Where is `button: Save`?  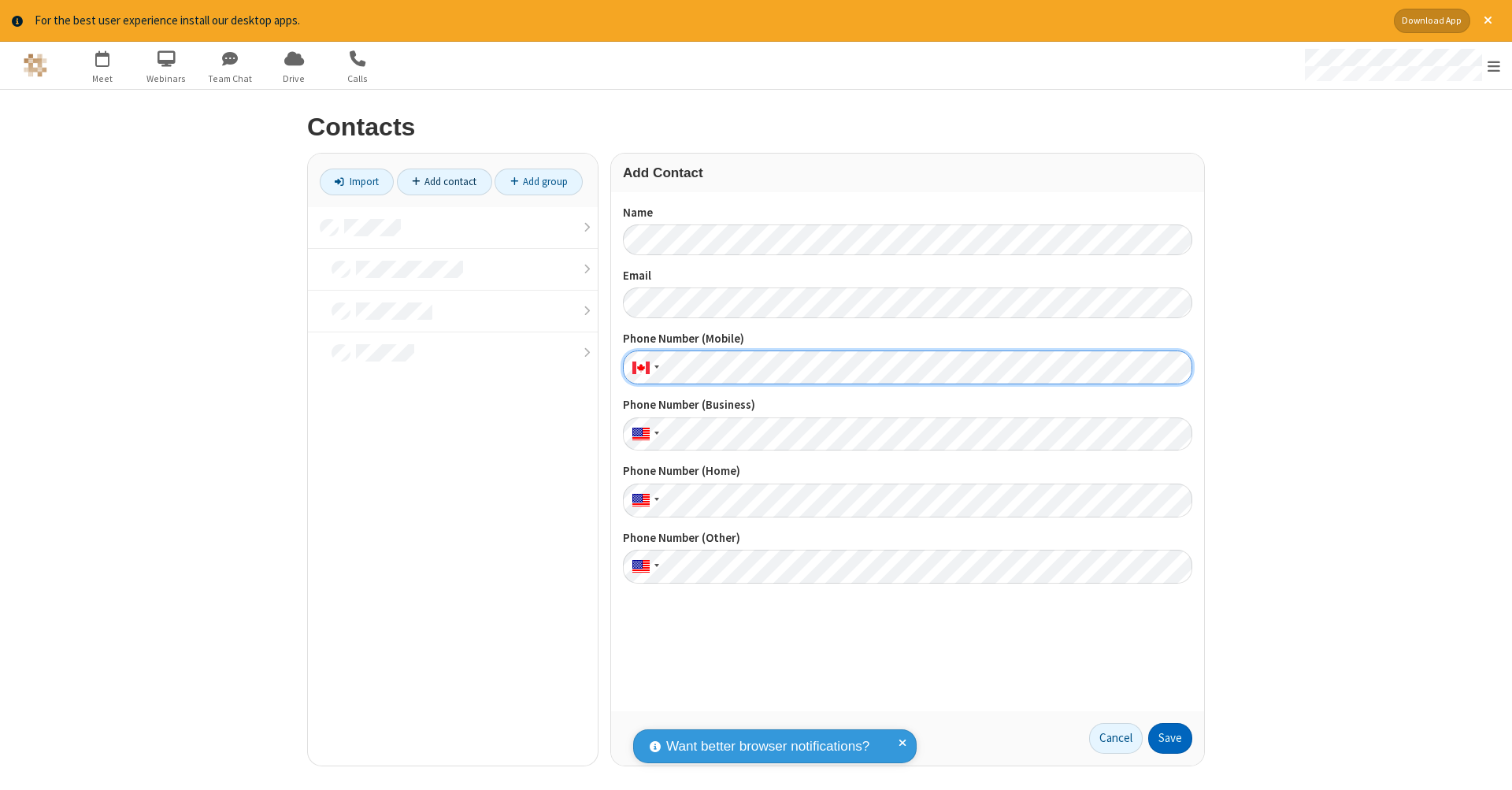
button: Save is located at coordinates (1170, 739).